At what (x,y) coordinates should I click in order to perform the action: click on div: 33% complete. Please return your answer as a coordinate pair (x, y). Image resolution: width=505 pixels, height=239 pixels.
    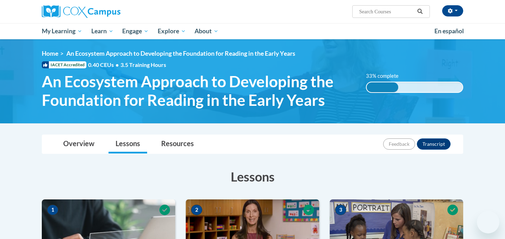
    Looking at the image, I should click on (382, 87).